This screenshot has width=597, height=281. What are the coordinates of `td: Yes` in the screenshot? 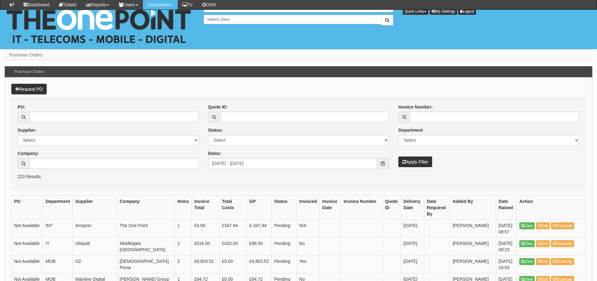 It's located at (308, 264).